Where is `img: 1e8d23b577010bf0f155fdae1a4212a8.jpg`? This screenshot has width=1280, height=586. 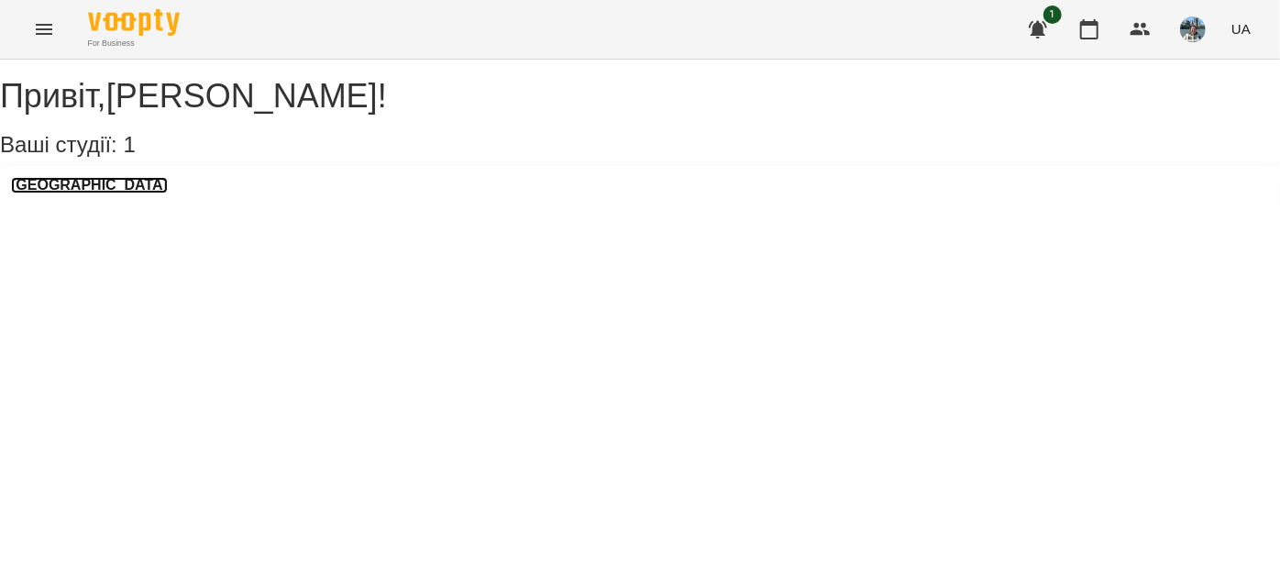 img: 1e8d23b577010bf0f155fdae1a4212a8.jpg is located at coordinates (1193, 29).